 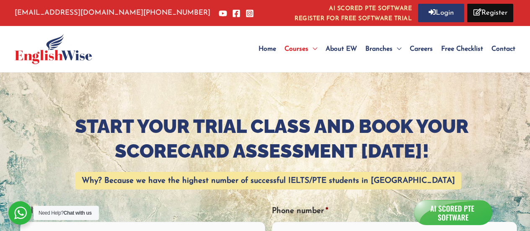 I want to click on a: YouTube, so click(x=223, y=13).